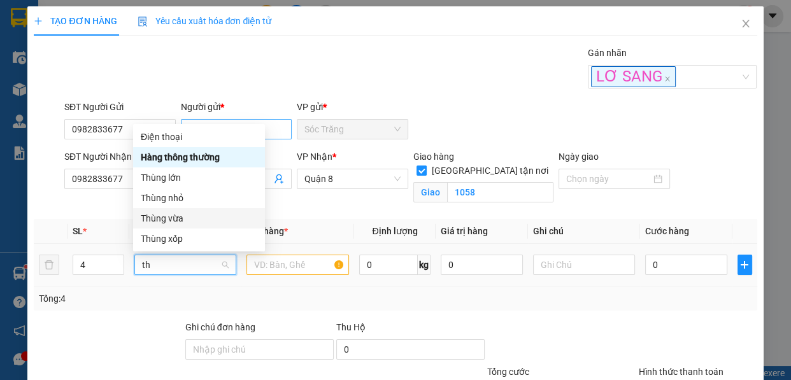 The width and height of the screenshot is (791, 380). What do you see at coordinates (297, 265) in the screenshot?
I see `input: VD: Bàn, Ghế` at bounding box center [297, 265].